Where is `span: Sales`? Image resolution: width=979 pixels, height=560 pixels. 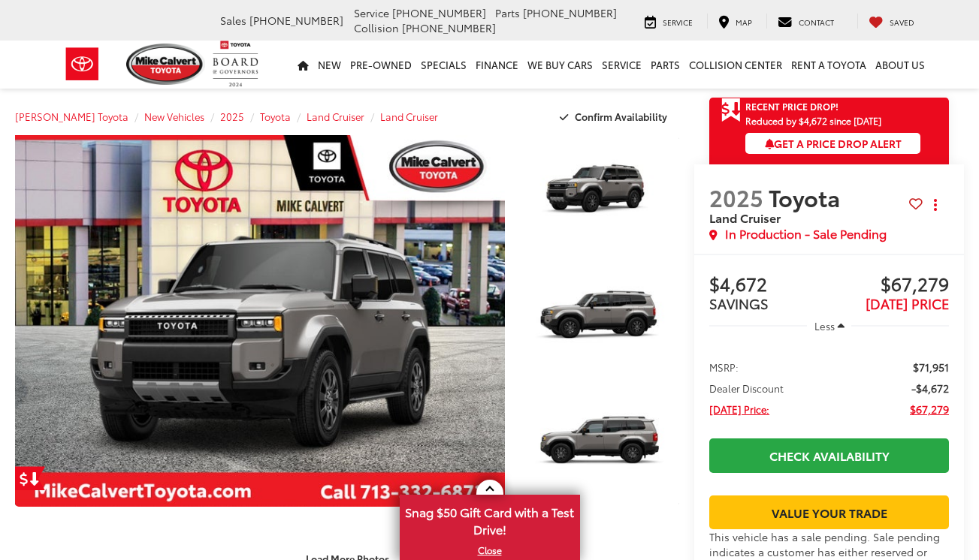 span: Sales is located at coordinates (233, 20).